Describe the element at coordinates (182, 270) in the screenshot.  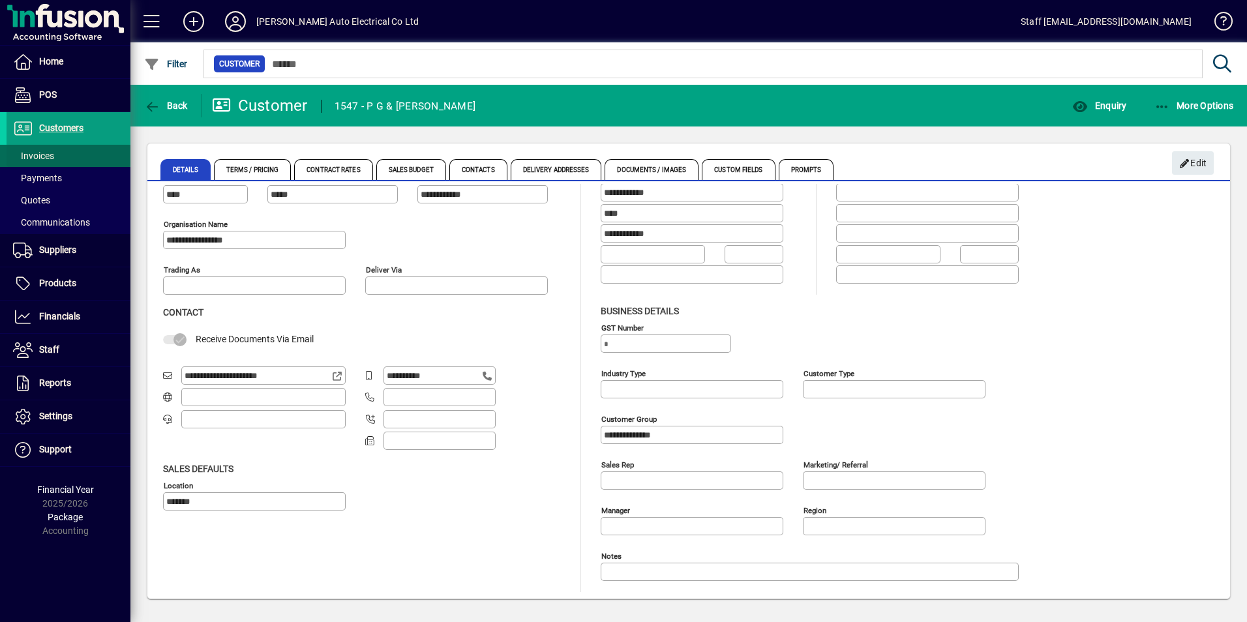
I see `mat-label: Trading as` at that location.